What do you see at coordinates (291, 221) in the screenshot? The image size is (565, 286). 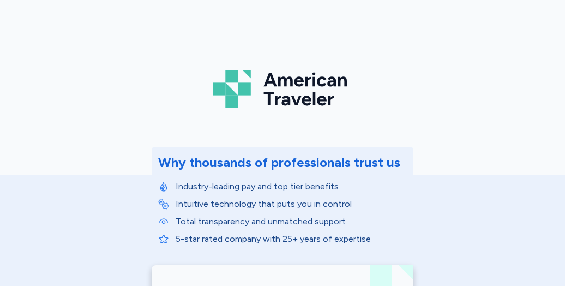 I see `p: Total transparency and unmatched support` at bounding box center [291, 221].